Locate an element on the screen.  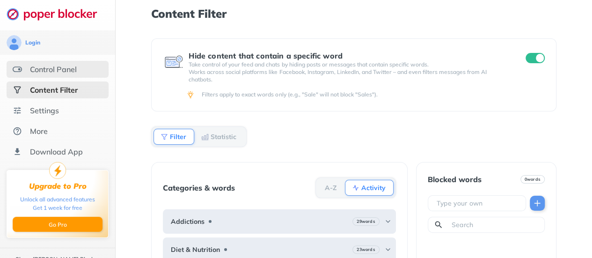
div: More is located at coordinates (39, 131).